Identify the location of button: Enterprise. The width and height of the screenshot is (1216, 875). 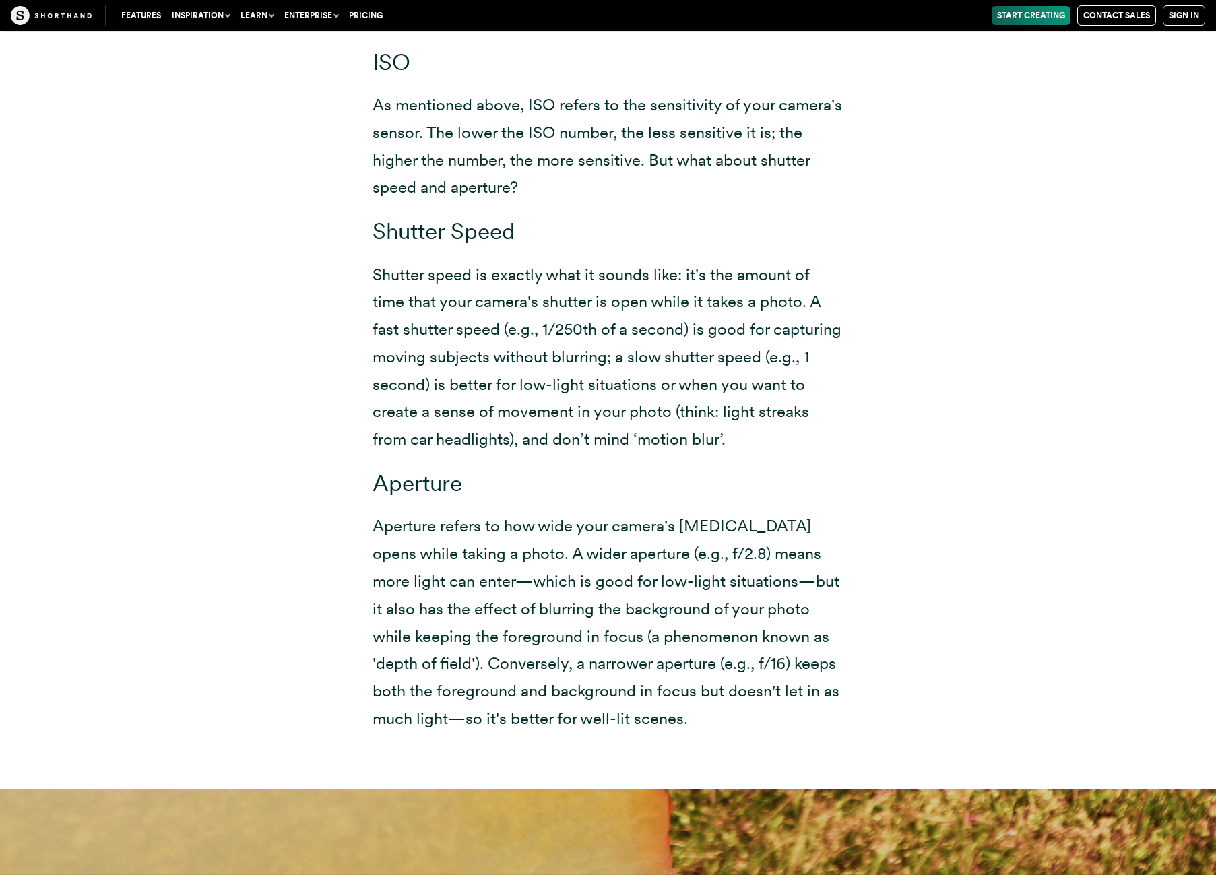
(311, 15).